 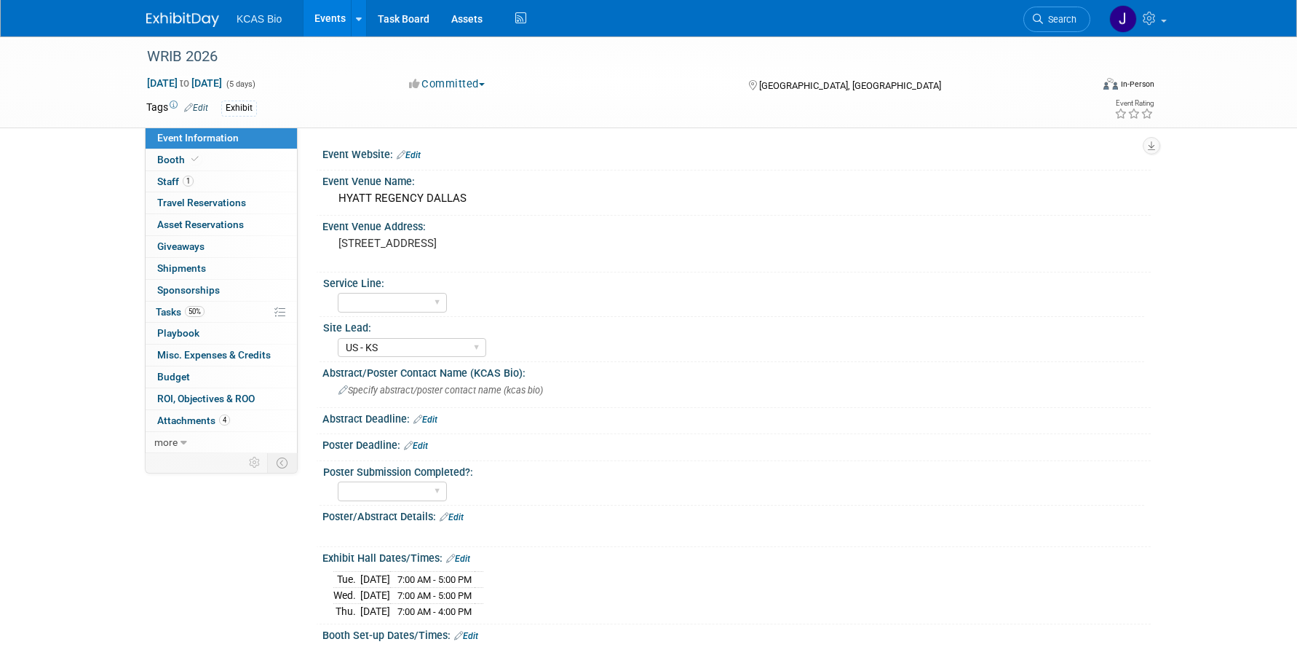 I want to click on span: Asset Reservations, so click(x=200, y=224).